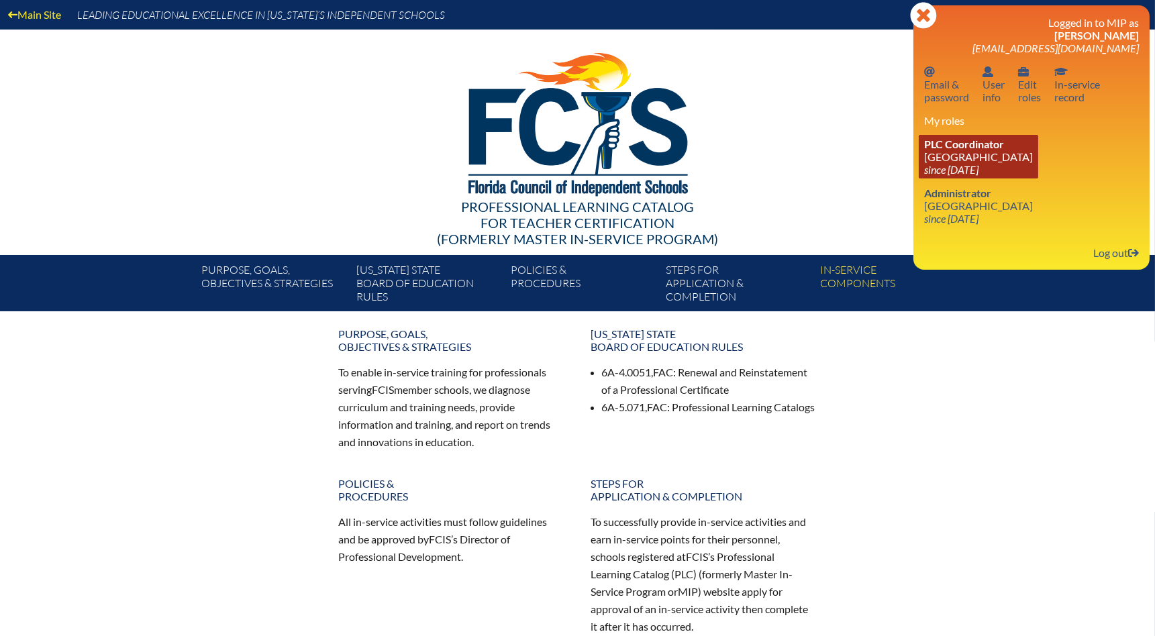  I want to click on svg: Close, so click(923, 15).